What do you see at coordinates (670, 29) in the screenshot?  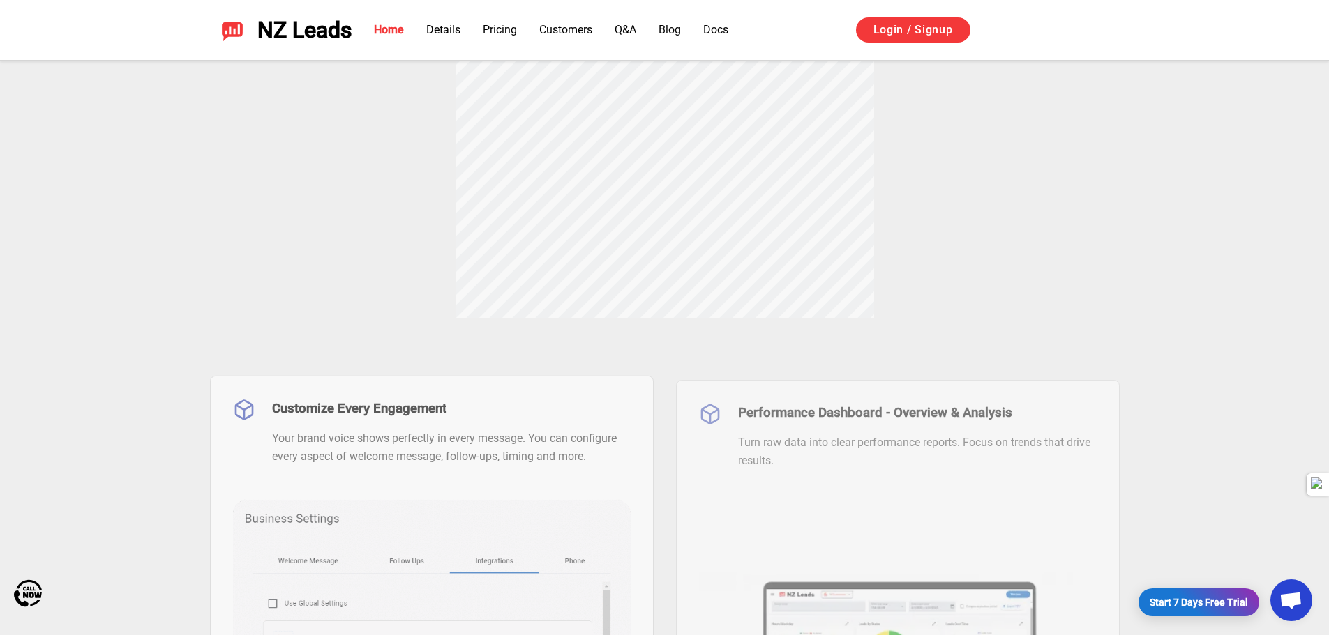 I see `a: Blog` at bounding box center [670, 29].